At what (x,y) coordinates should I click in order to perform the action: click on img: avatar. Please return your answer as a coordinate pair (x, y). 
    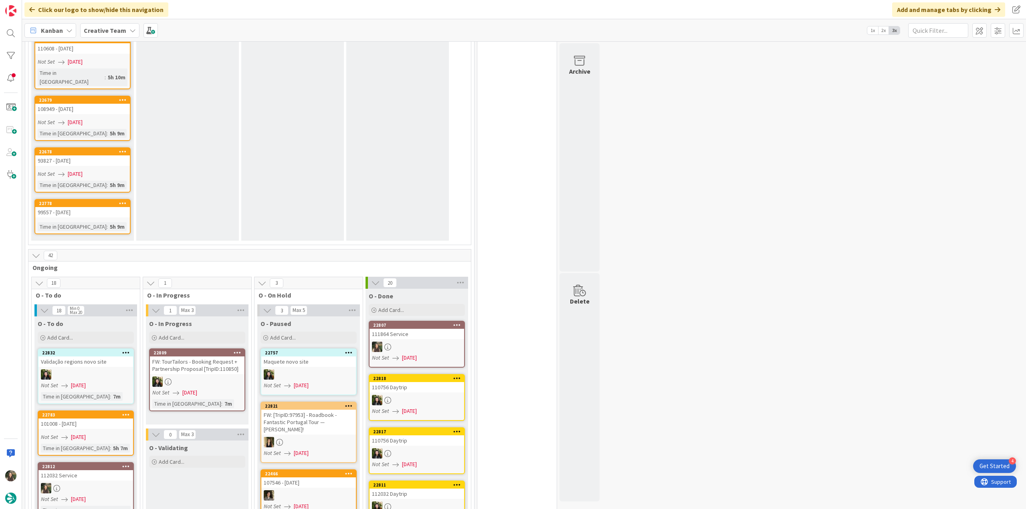
    Looking at the image, I should click on (11, 499).